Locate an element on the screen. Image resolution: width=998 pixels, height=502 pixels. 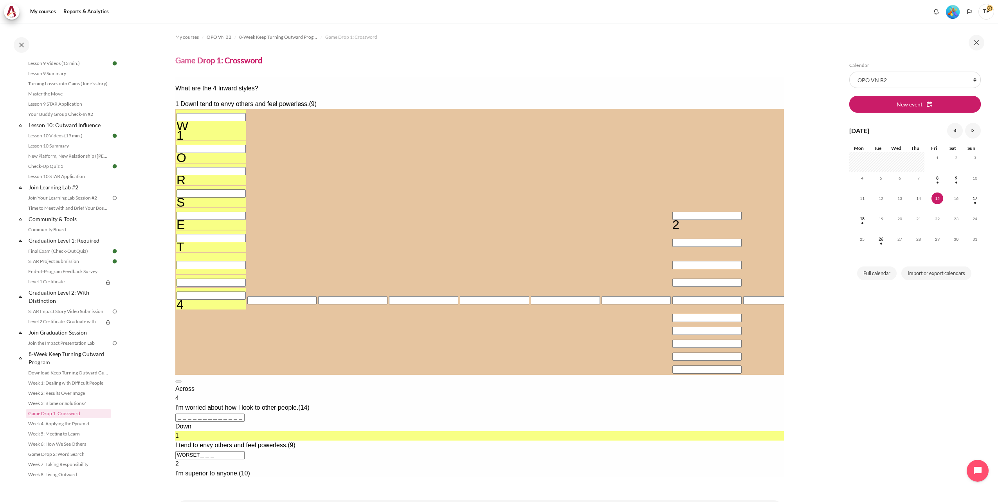
a: STAR Impact Story Video Submission is located at coordinates (69, 312).